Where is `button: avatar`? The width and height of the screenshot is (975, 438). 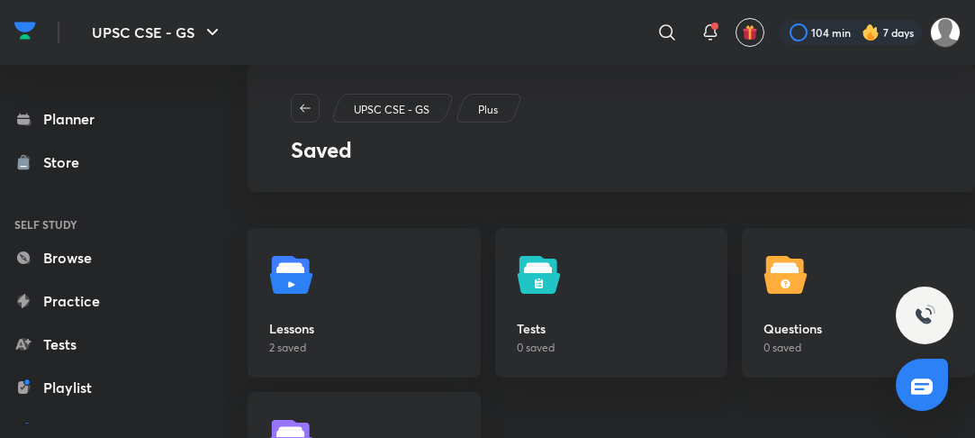
button: avatar is located at coordinates (750, 32).